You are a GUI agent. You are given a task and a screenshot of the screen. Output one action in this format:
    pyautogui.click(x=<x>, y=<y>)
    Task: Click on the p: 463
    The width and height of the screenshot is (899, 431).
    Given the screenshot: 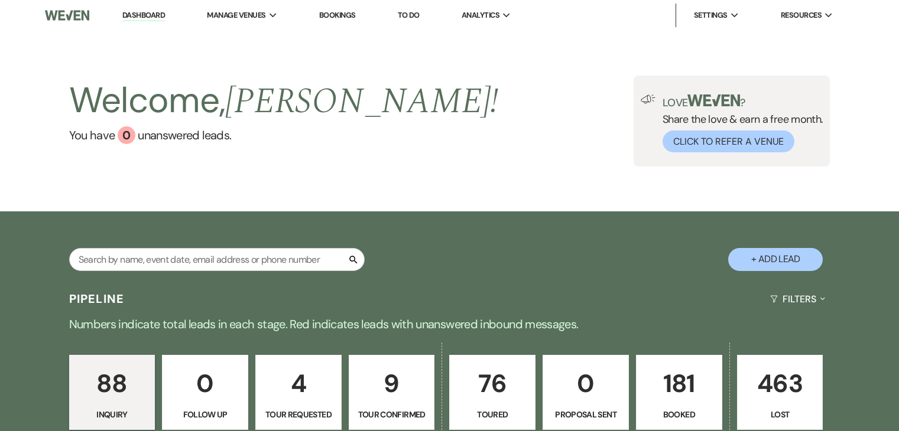 What is the action you would take?
    pyautogui.click(x=780, y=383)
    